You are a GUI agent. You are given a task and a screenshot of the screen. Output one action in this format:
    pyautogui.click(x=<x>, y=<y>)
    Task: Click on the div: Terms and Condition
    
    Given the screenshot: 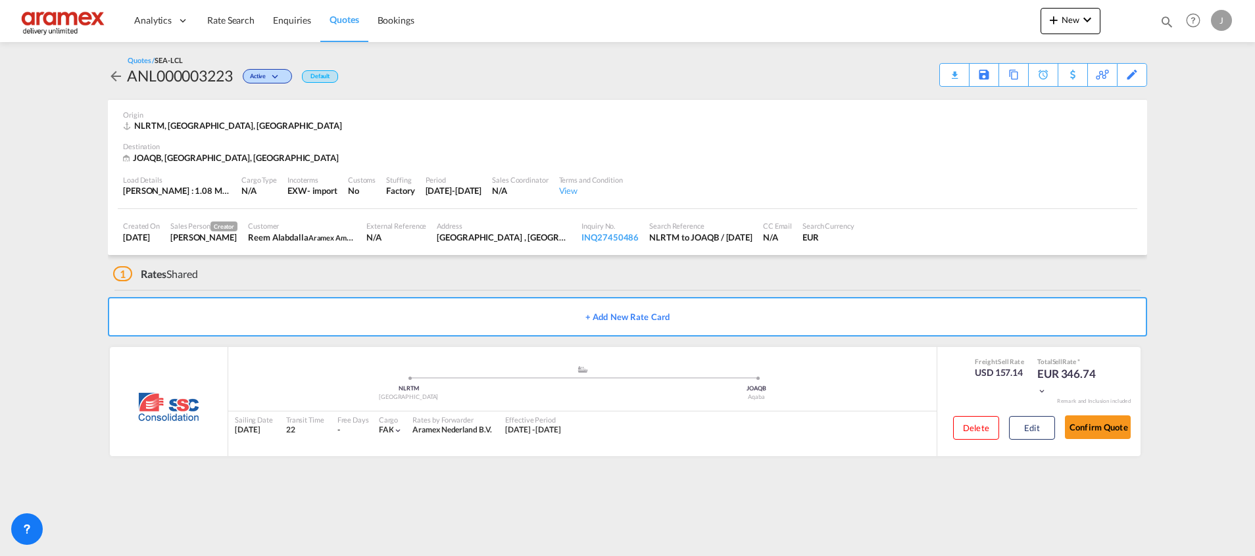 What is the action you would take?
    pyautogui.click(x=591, y=180)
    